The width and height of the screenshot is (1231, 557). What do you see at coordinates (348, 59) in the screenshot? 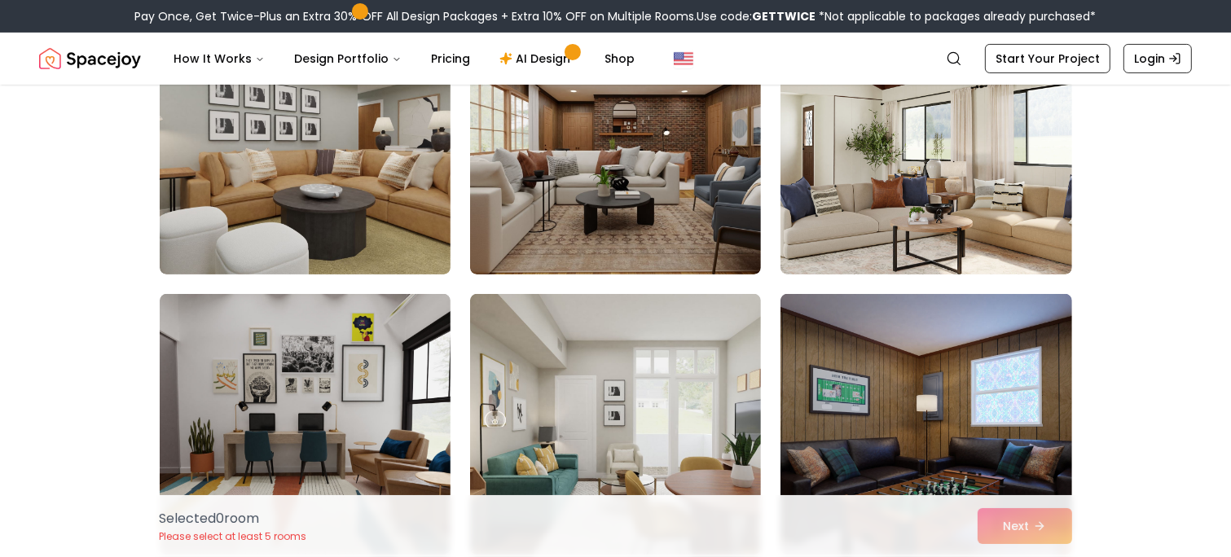
I see `button: Design Portfolio` at bounding box center [348, 59].